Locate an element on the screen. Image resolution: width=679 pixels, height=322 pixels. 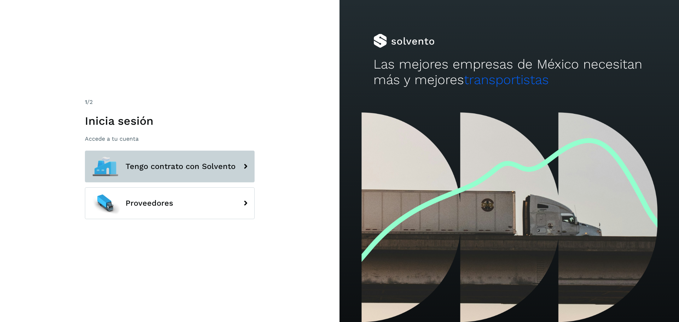
button: Tengo contrato con Solvento is located at coordinates (170, 166).